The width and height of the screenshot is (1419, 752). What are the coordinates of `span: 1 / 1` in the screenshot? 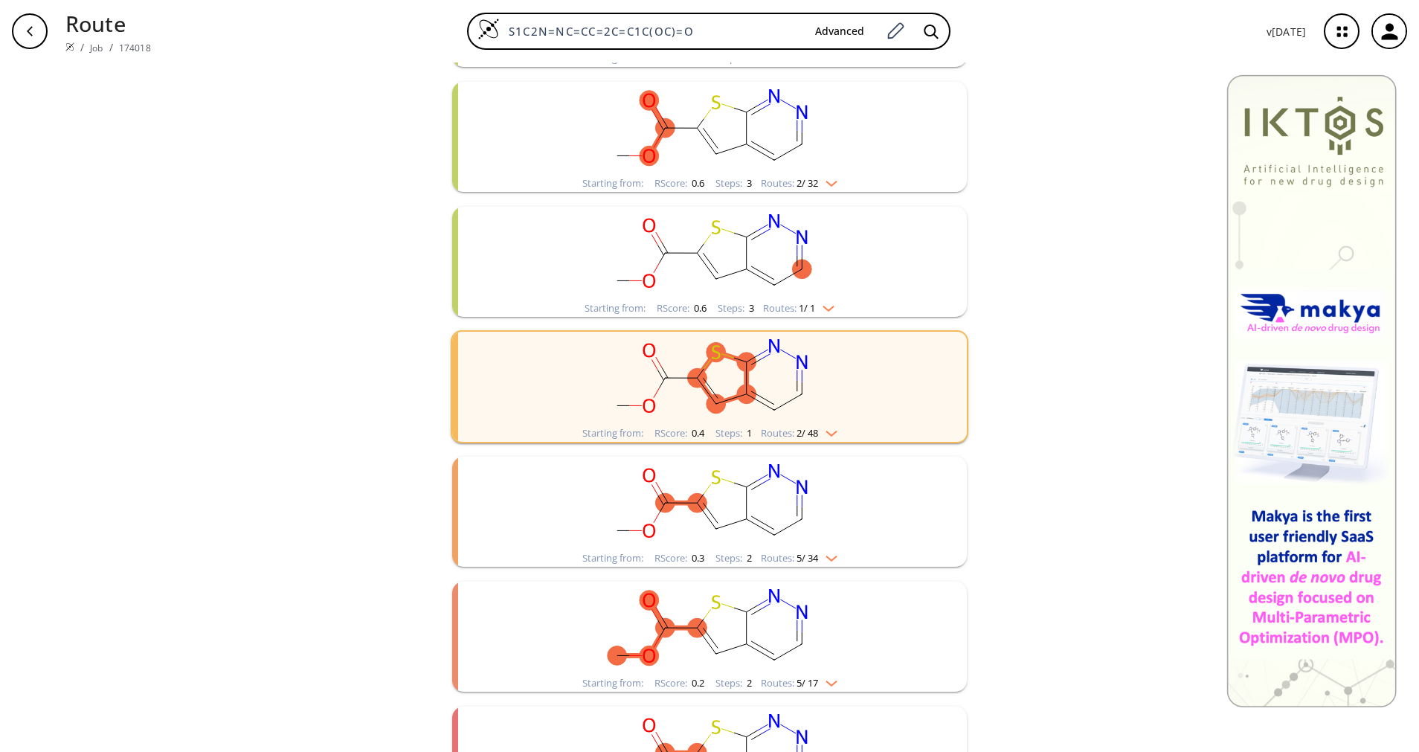 It's located at (807, 308).